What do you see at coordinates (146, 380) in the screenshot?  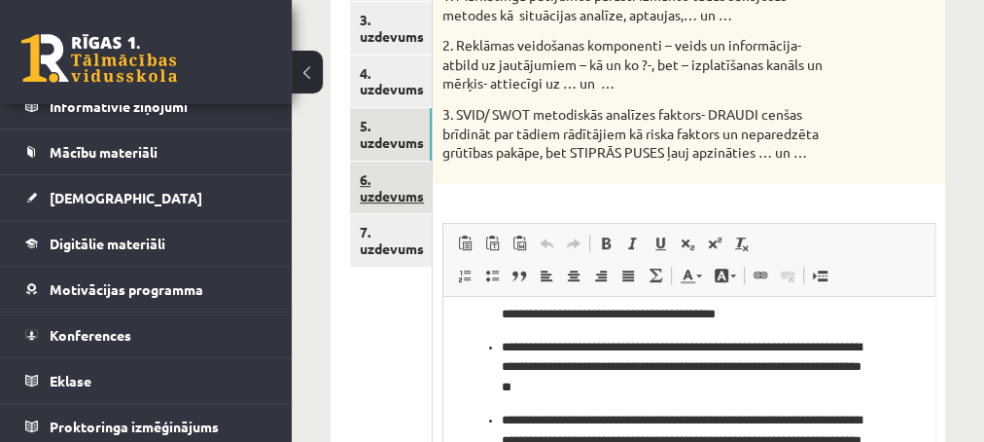 I see `a: Eklase` at bounding box center [146, 380].